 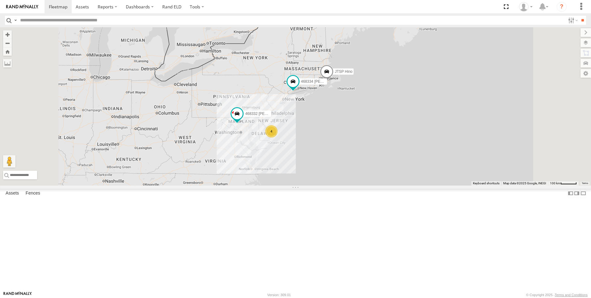 What do you see at coordinates (525, 183) in the screenshot?
I see `span: Map data ©2025 Google, INEGI` at bounding box center [525, 183].